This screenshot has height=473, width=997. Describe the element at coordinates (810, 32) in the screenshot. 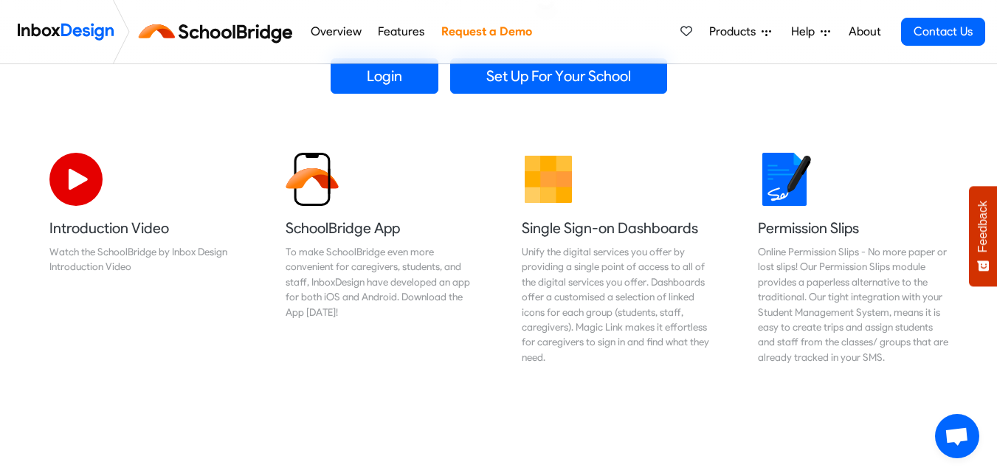

I see `a: Help` at that location.